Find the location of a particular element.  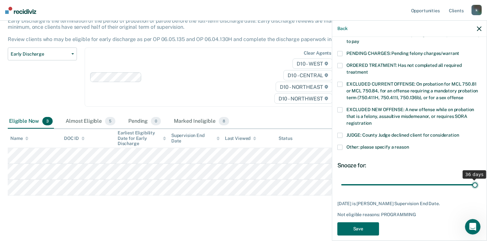

span: PENDING CHARGES: Pending felony charges/warrant is located at coordinates (403, 53).